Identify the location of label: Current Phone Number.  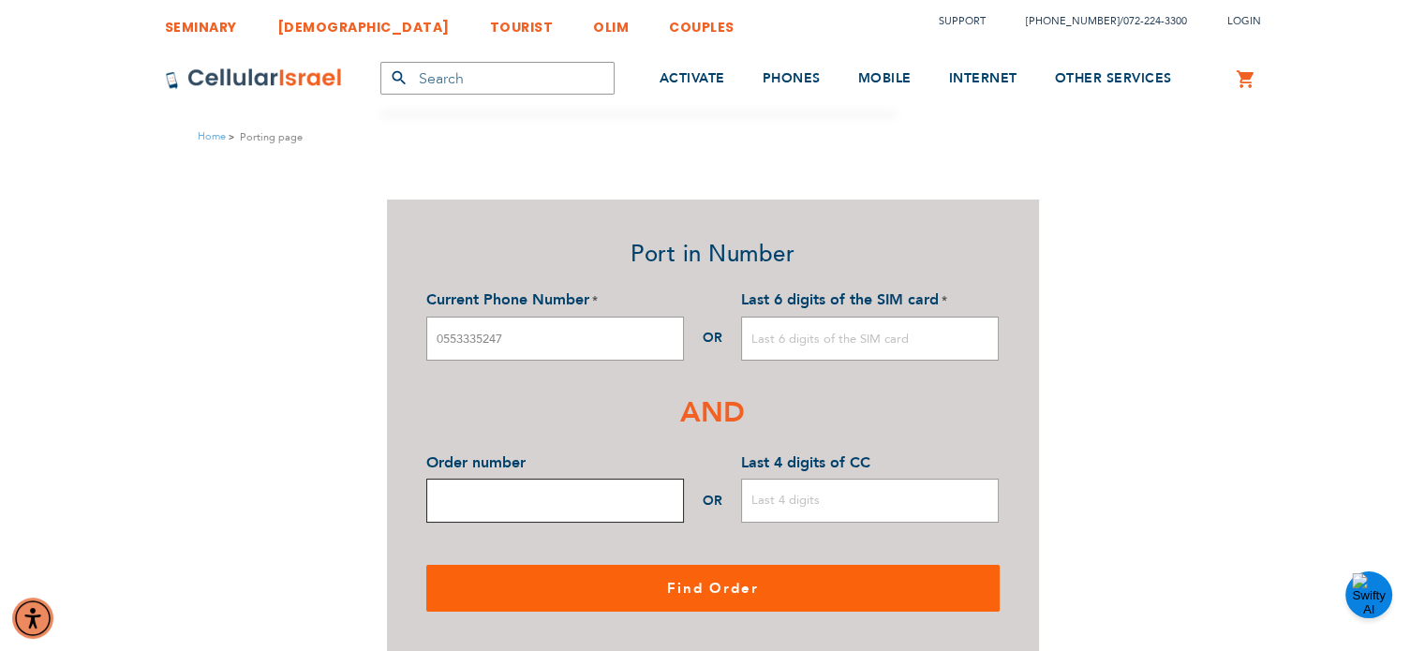
(512, 300).